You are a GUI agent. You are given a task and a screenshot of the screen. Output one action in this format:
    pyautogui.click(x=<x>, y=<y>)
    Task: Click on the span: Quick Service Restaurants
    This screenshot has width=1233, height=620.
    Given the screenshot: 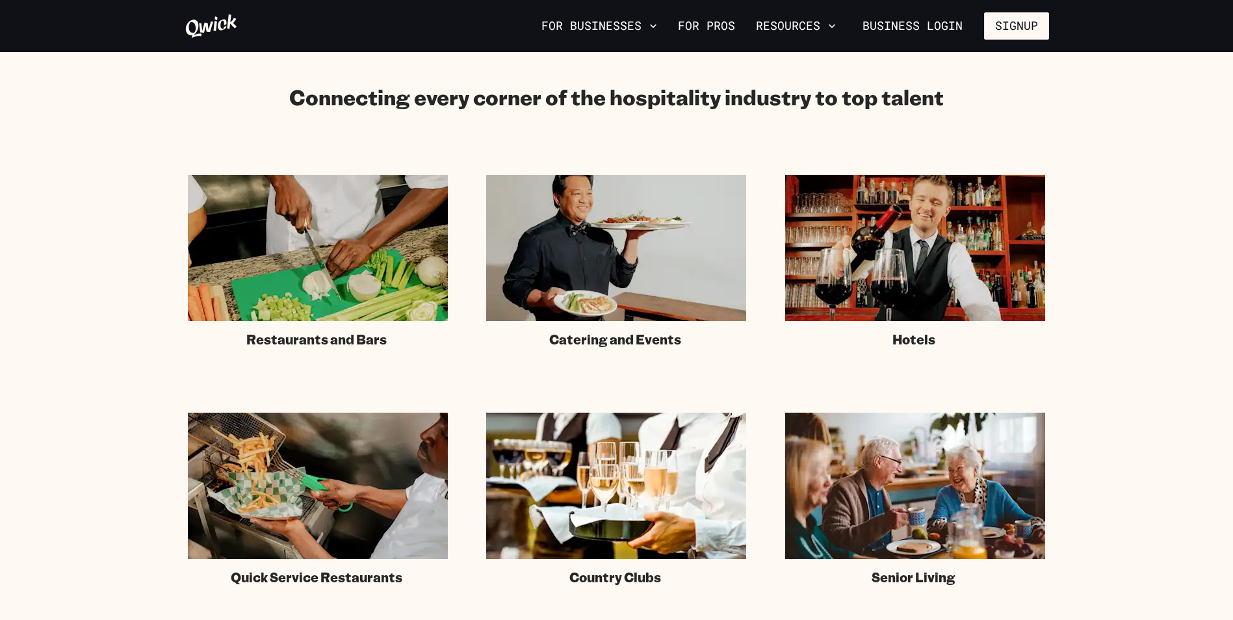 What is the action you would take?
    pyautogui.click(x=317, y=577)
    